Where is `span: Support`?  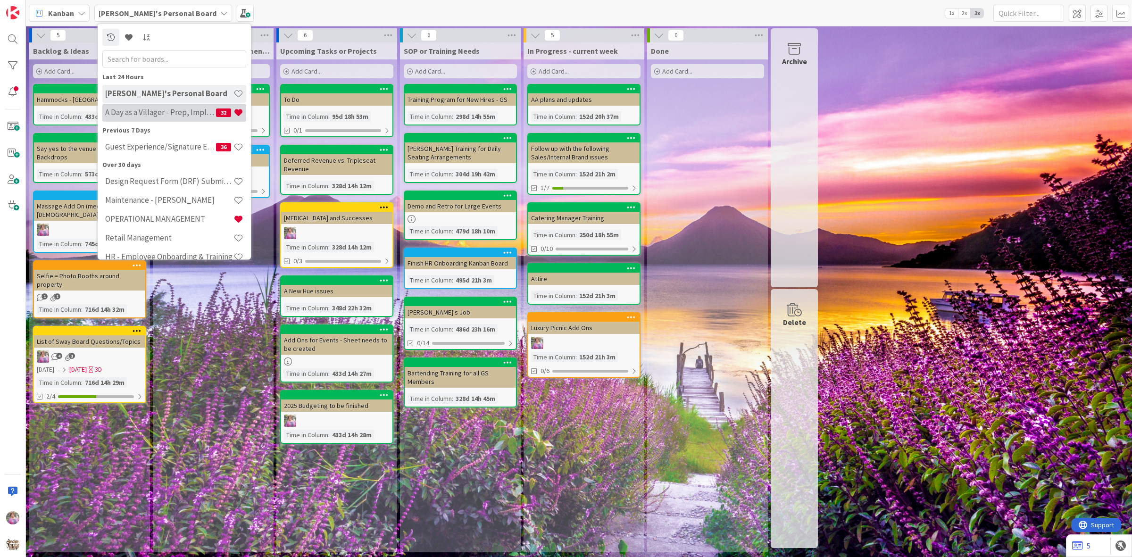
span: Support is located at coordinates (31, 7).